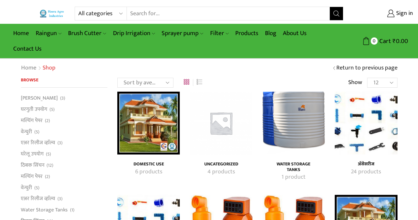  I want to click on a: घरगुती उपयोग, so click(34, 109).